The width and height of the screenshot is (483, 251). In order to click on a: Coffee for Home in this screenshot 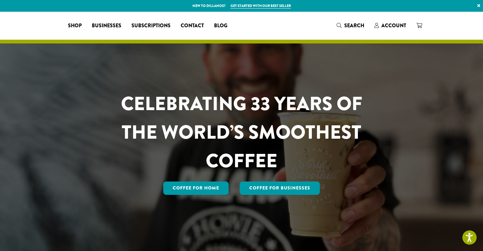, I will do `click(196, 188)`.